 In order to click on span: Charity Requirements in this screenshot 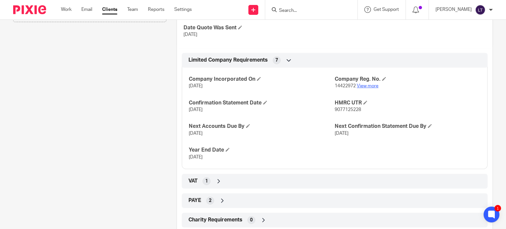, I will do `click(215, 220)`.